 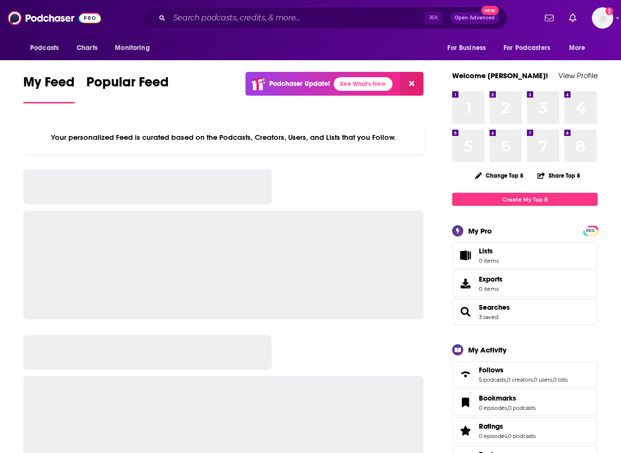 I want to click on img: User Profile, so click(x=603, y=18).